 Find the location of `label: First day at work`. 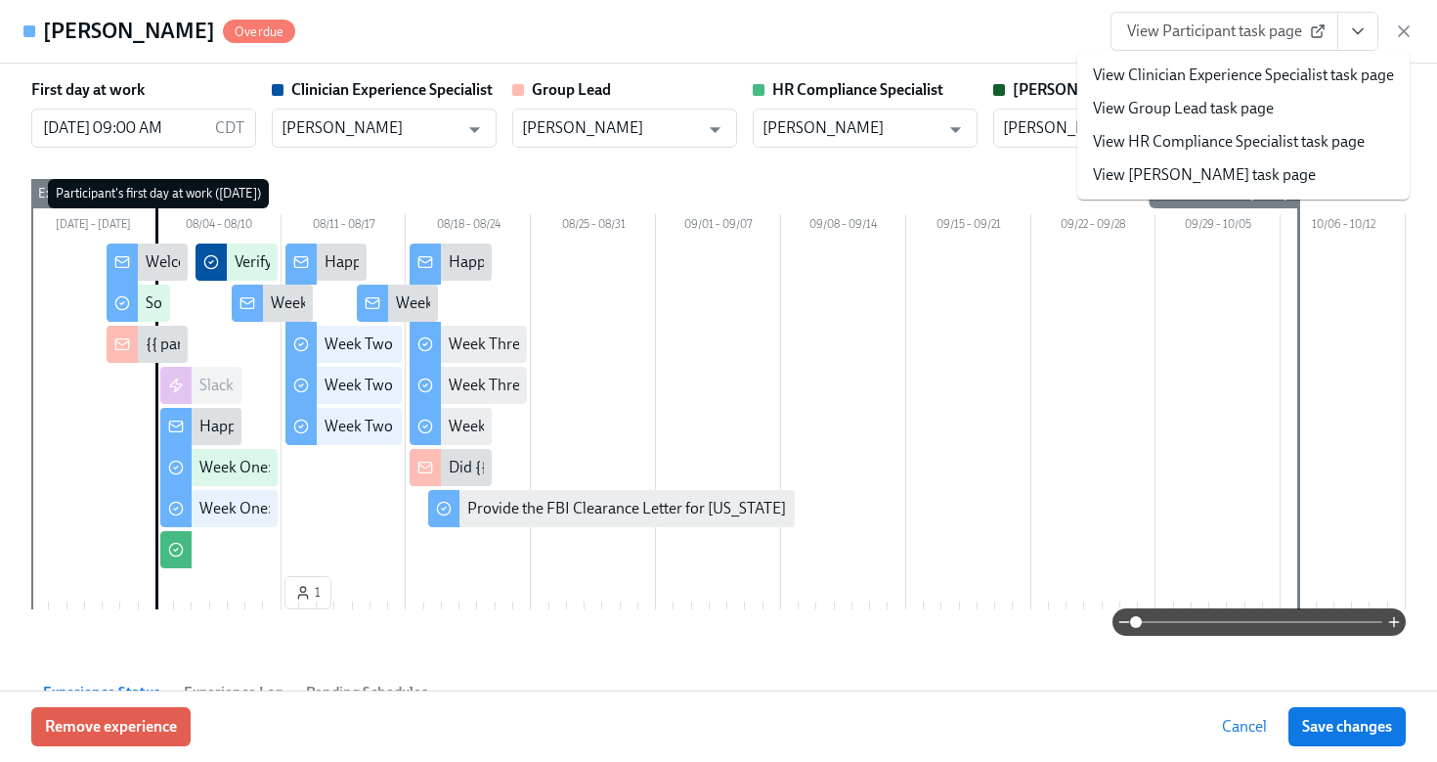

label: First day at work is located at coordinates (88, 90).